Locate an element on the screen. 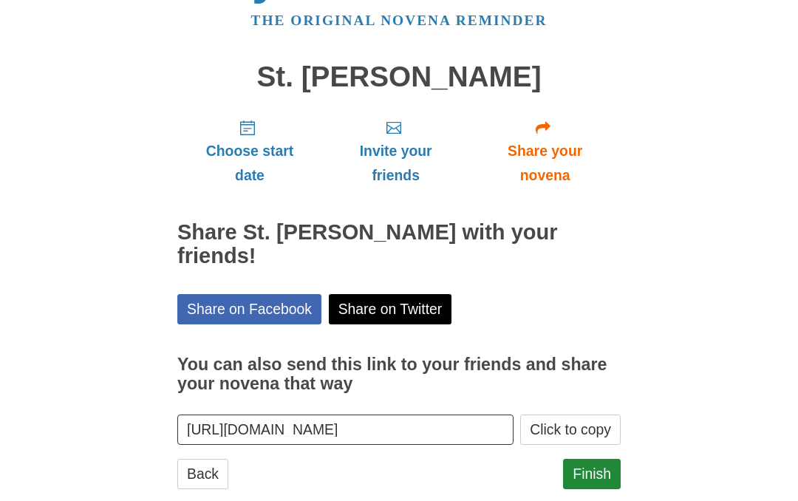  h3: You can also send this link to your friends and share your novena that way is located at coordinates (399, 374).